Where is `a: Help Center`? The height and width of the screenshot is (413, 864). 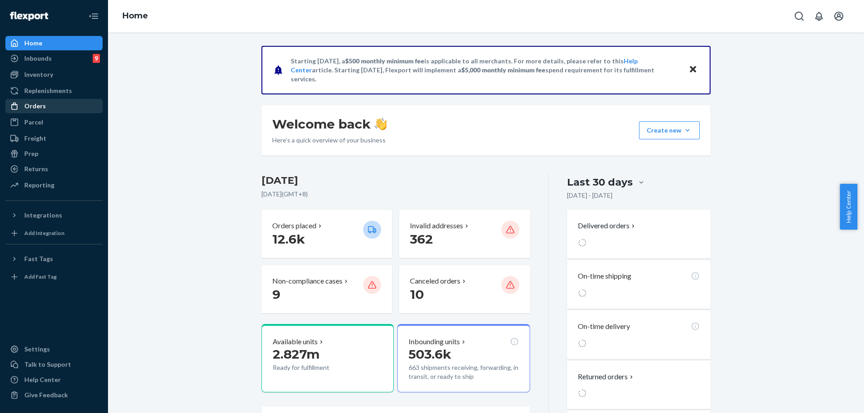 a: Help Center is located at coordinates (54, 380).